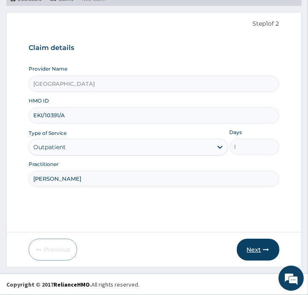 This screenshot has height=295, width=308. I want to click on span: We're online!, so click(82, 135).